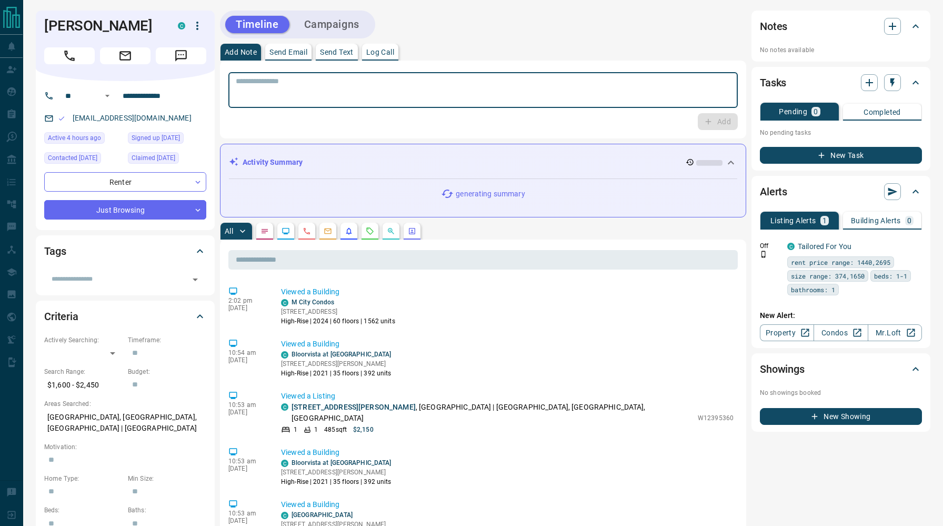 The height and width of the screenshot is (526, 943). I want to click on p: No showings booked, so click(841, 392).